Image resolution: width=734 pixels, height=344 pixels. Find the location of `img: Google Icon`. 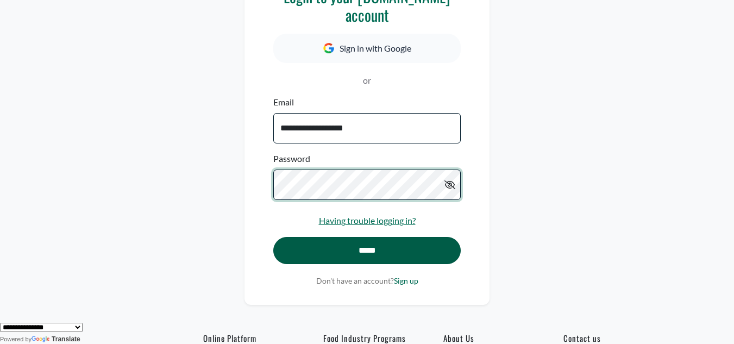

img: Google Icon is located at coordinates (329, 48).